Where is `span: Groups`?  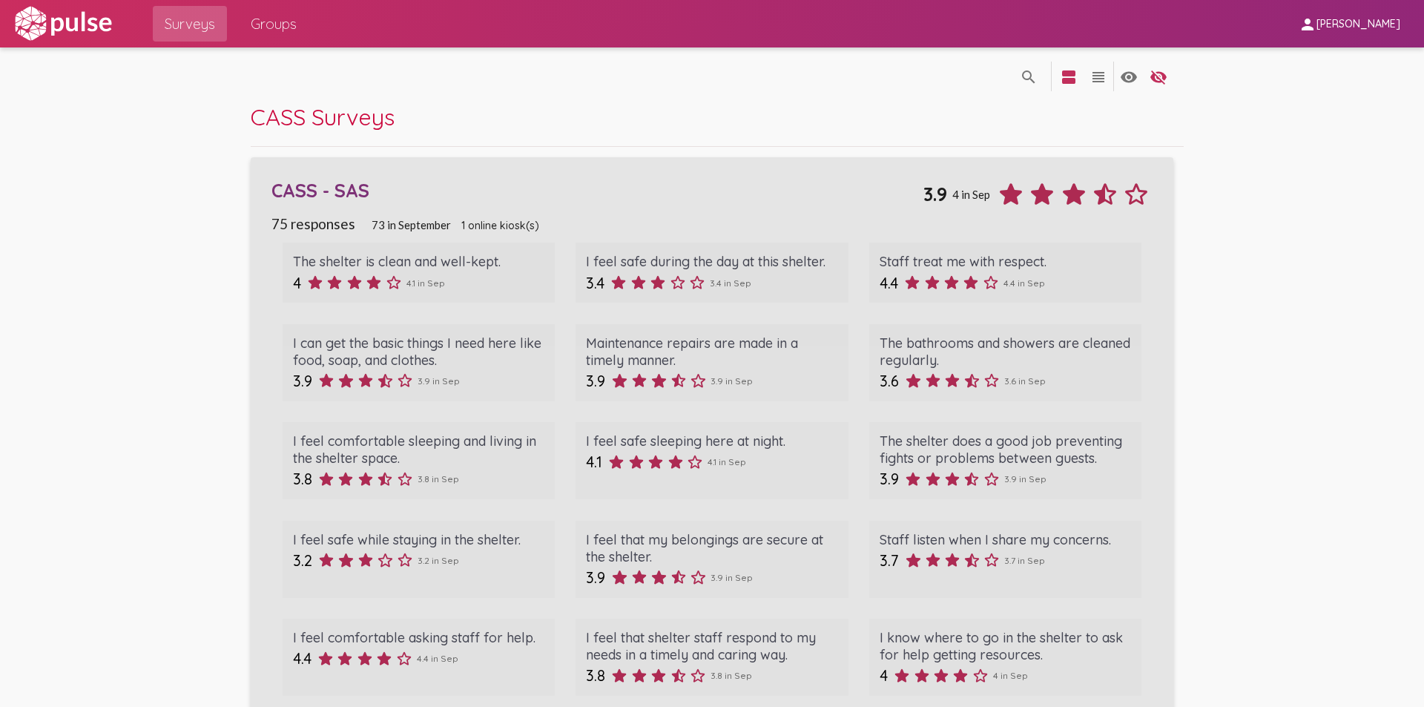
span: Groups is located at coordinates (274, 24).